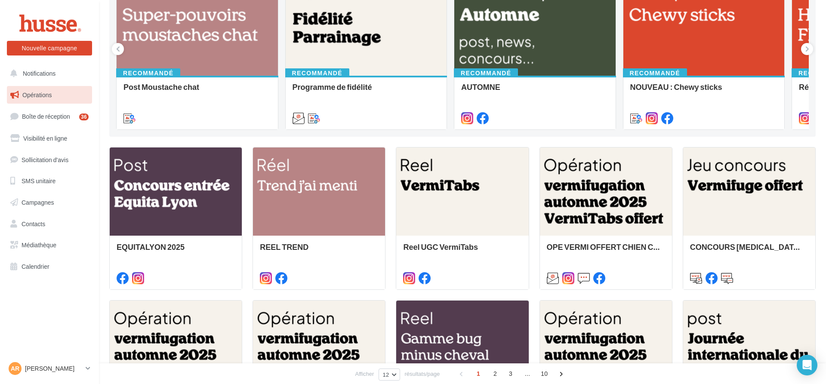  Describe the element at coordinates (49, 48) in the screenshot. I see `button: Nouvelle campagne` at that location.